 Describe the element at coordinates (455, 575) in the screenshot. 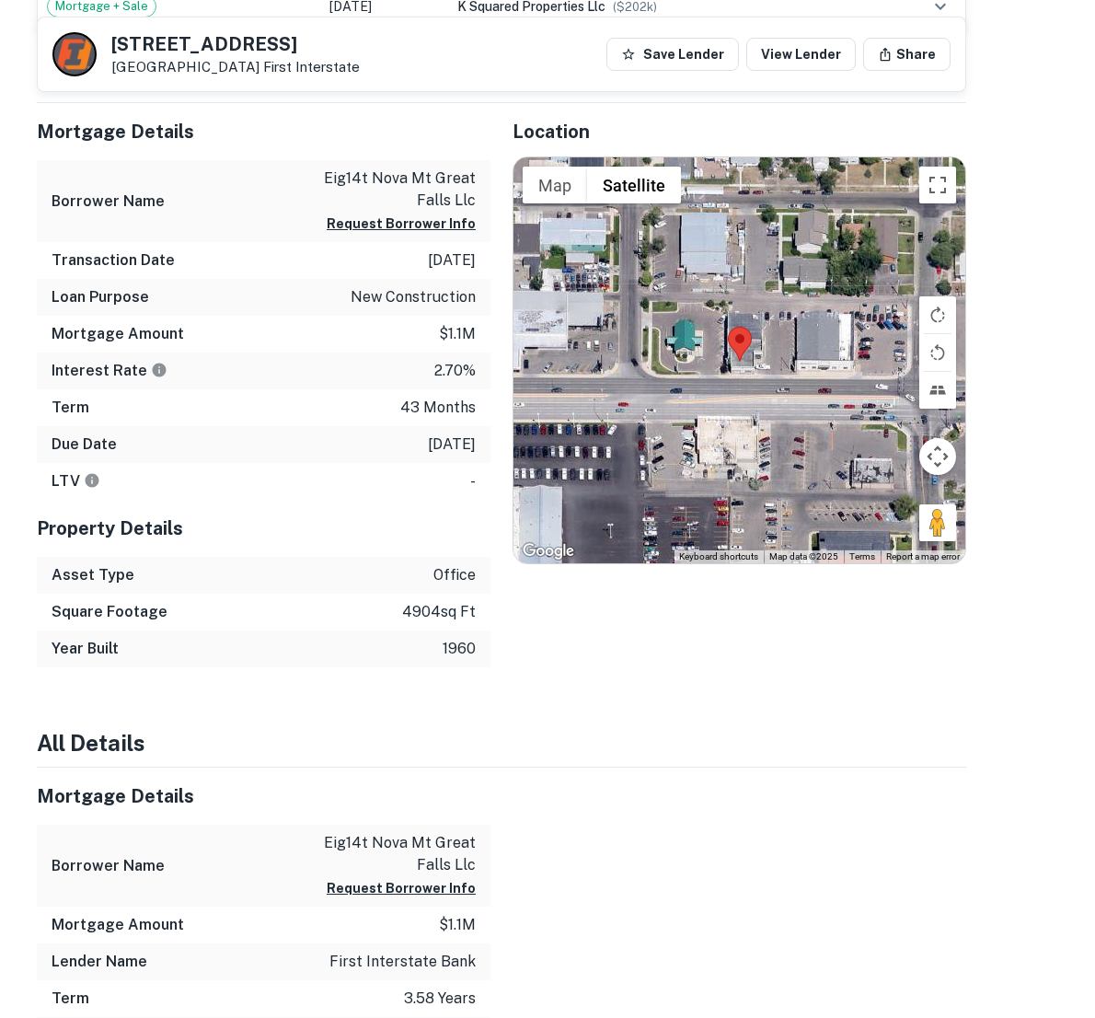

I see `p: office` at that location.